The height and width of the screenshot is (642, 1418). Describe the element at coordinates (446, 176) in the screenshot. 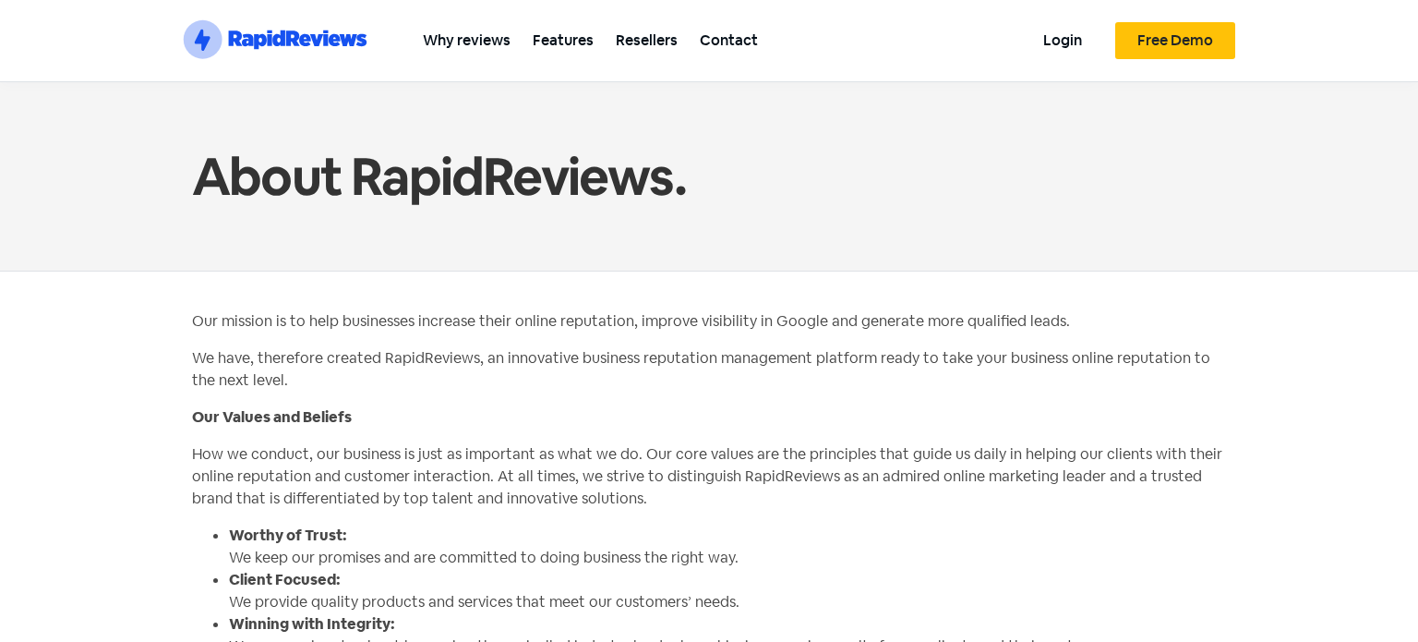

I see `h2: About RapidReviews.` at that location.